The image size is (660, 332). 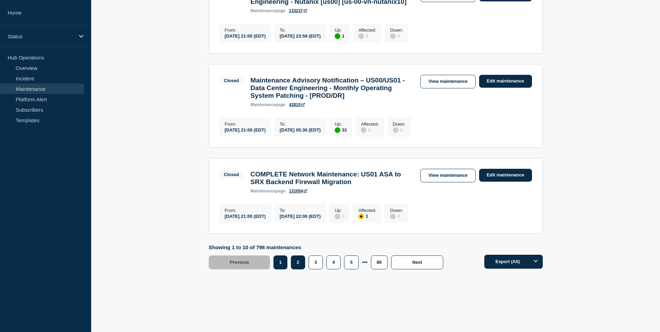 I want to click on button: Options, so click(x=536, y=262).